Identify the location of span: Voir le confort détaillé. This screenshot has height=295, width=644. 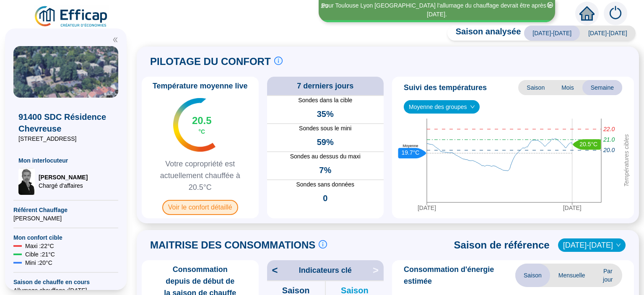
(200, 208).